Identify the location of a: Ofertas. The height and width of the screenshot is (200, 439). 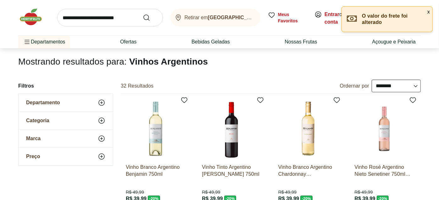
(128, 42).